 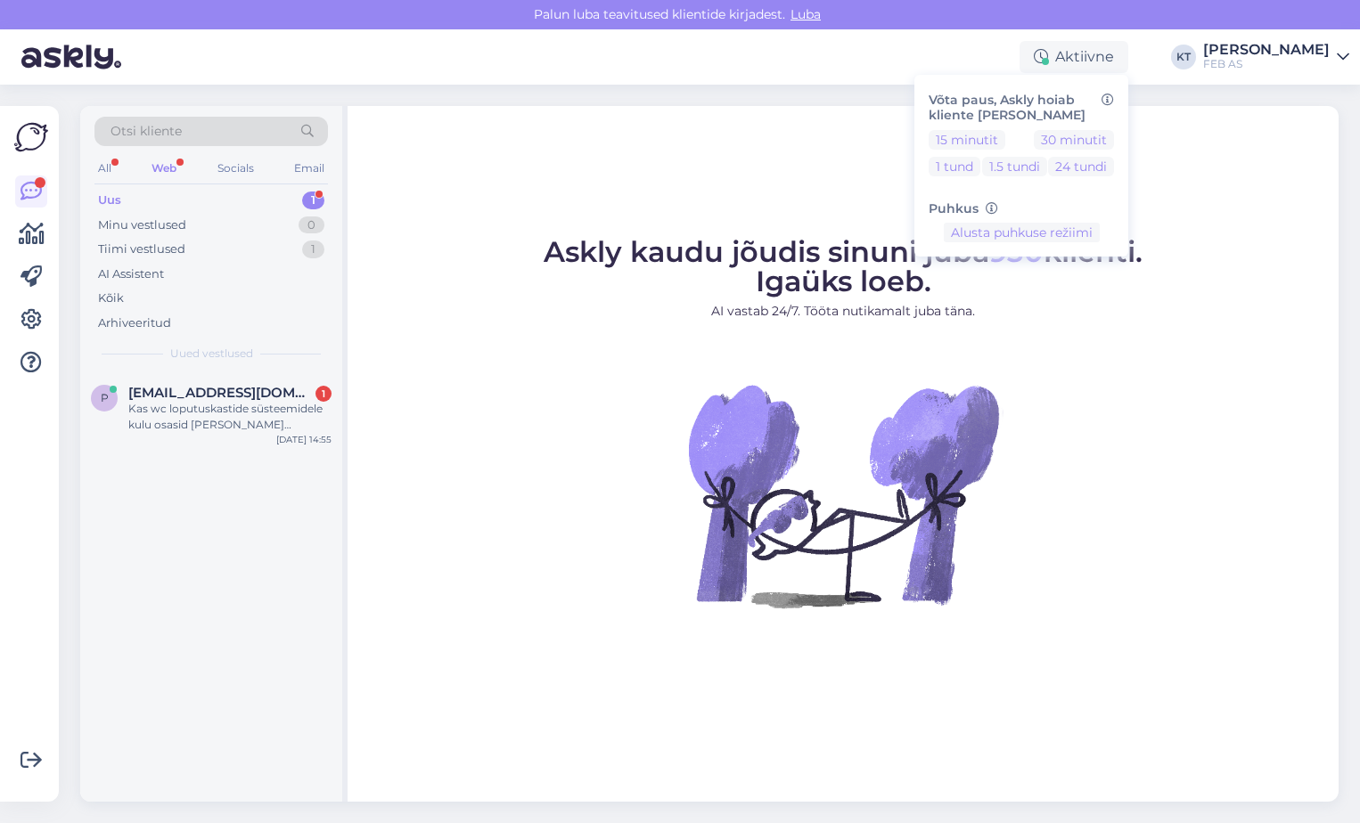 I want to click on div: All, so click(x=104, y=168).